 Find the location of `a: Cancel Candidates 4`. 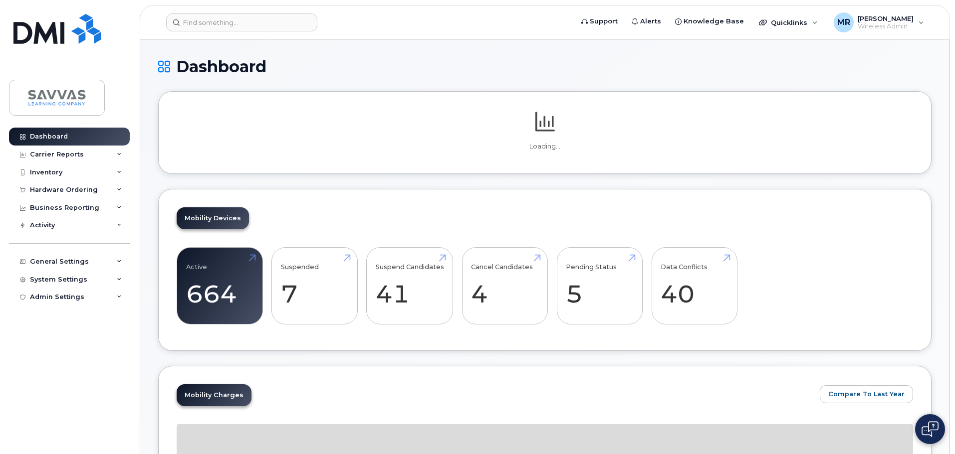

a: Cancel Candidates 4 is located at coordinates (504, 286).